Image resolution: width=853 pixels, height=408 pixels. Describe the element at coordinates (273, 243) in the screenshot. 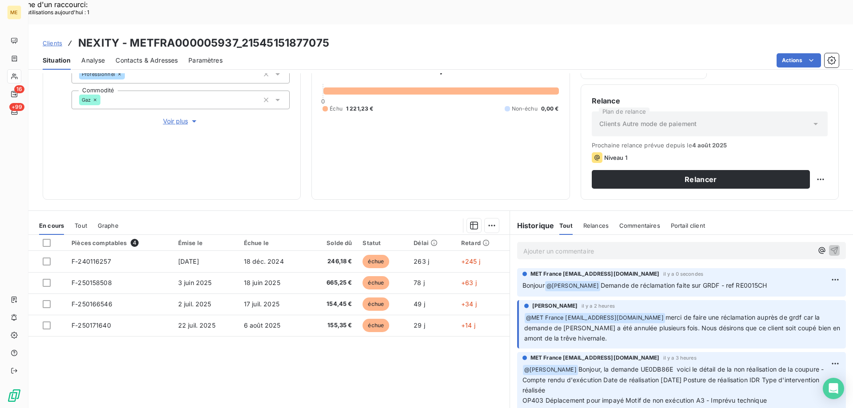

I see `div: Échue le` at that location.